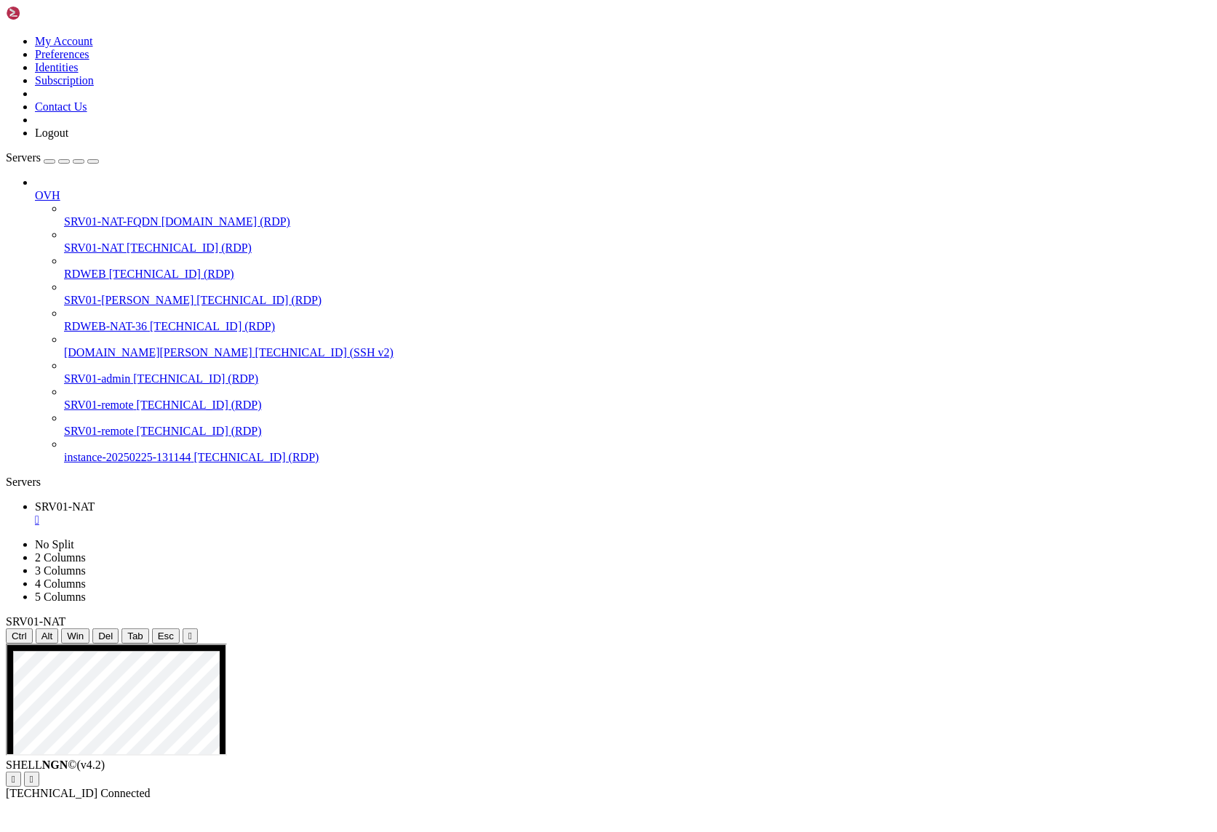 Image resolution: width=1217 pixels, height=832 pixels. Describe the element at coordinates (55, 765) in the screenshot. I see `b: NGN` at that location.